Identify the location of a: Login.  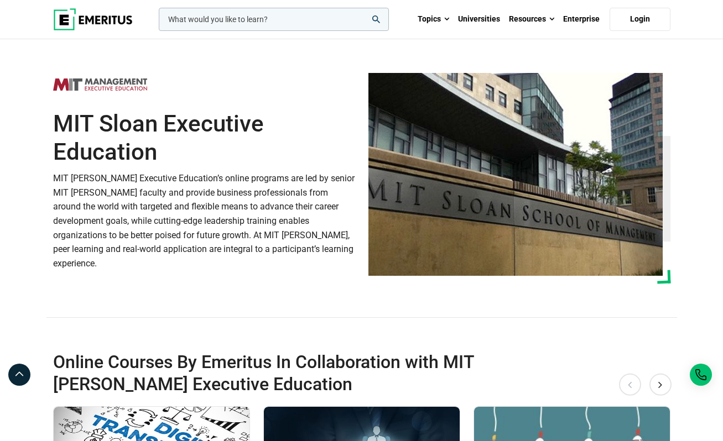
(640, 19).